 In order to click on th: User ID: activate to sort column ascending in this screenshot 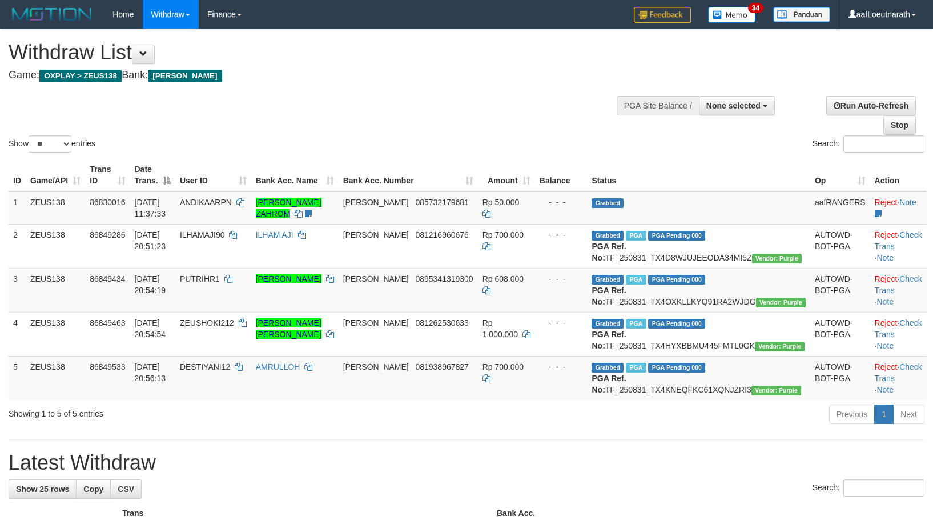, I will do `click(213, 175)`.